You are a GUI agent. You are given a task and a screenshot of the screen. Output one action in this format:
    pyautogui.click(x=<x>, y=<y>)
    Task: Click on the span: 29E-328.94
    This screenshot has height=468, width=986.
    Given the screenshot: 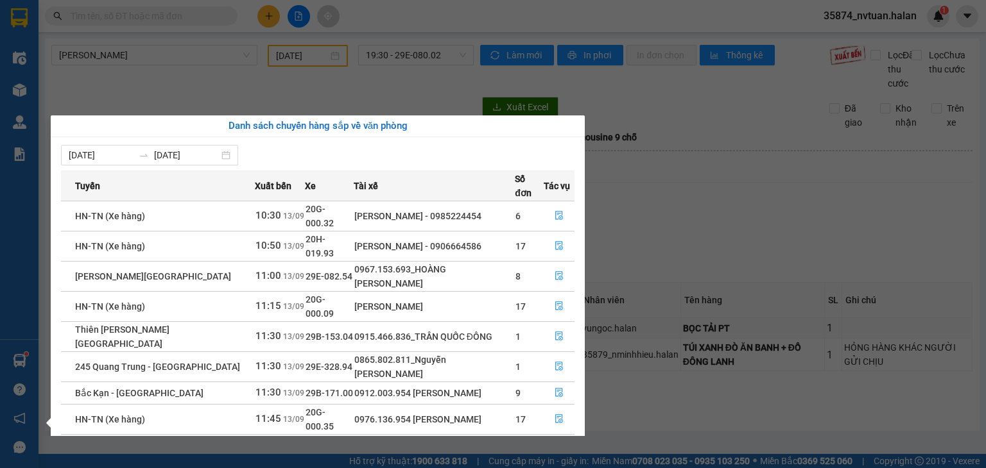 What is the action you would take?
    pyautogui.click(x=329, y=367)
    